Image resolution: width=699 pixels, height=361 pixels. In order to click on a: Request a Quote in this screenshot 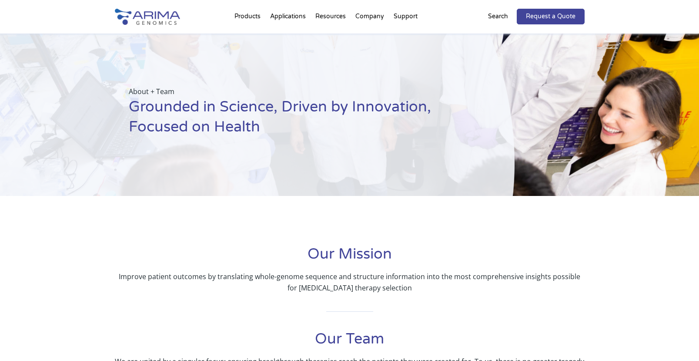, I will do `click(551, 17)`.